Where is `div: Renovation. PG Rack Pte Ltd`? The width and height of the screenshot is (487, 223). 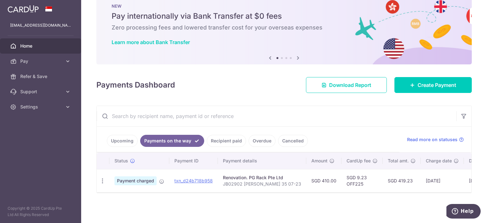
div: Renovation. PG Rack Pte Ltd is located at coordinates (262, 177).